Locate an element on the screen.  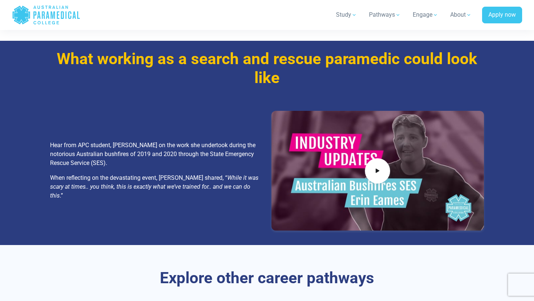
a: Pathways is located at coordinates (385, 15).